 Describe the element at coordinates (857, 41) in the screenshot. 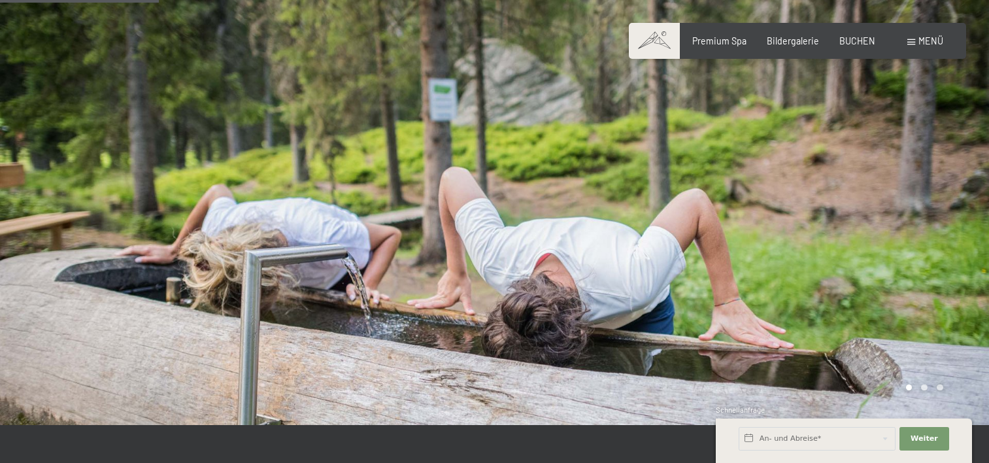

I see `a: BUCHEN` at that location.